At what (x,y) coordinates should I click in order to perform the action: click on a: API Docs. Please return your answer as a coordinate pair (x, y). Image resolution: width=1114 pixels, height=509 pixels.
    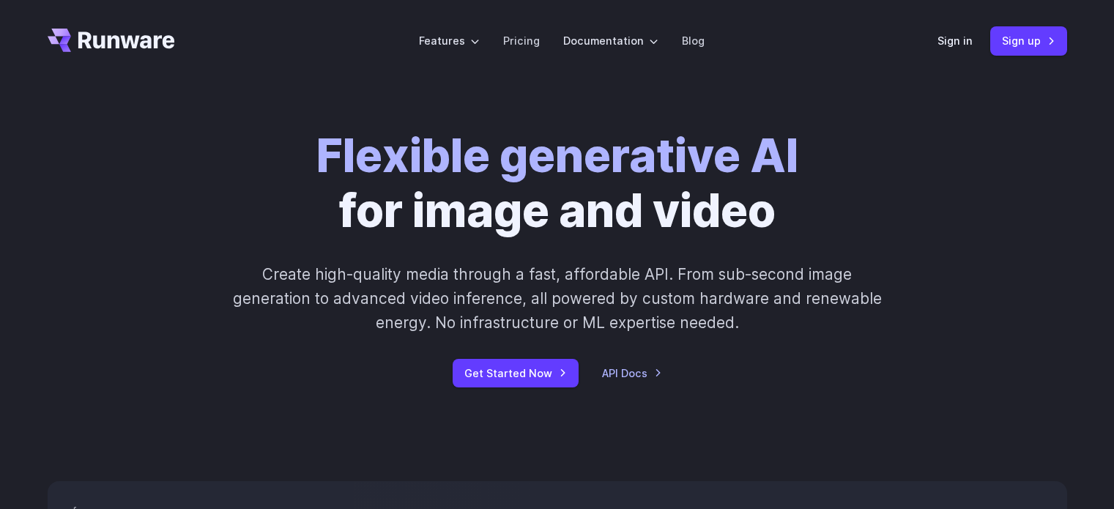
    Looking at the image, I should click on (632, 373).